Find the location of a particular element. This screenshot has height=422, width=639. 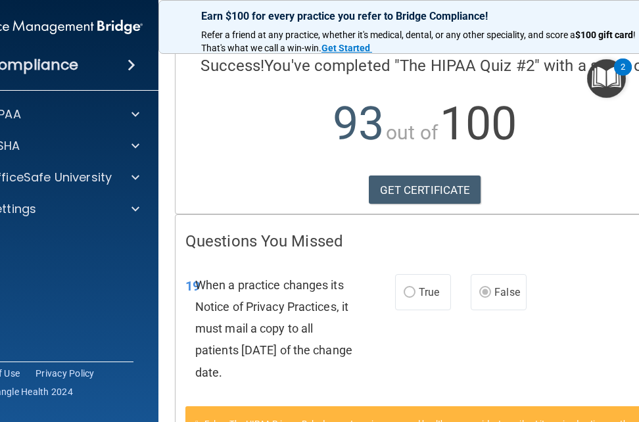

div: 2 is located at coordinates (623, 76).